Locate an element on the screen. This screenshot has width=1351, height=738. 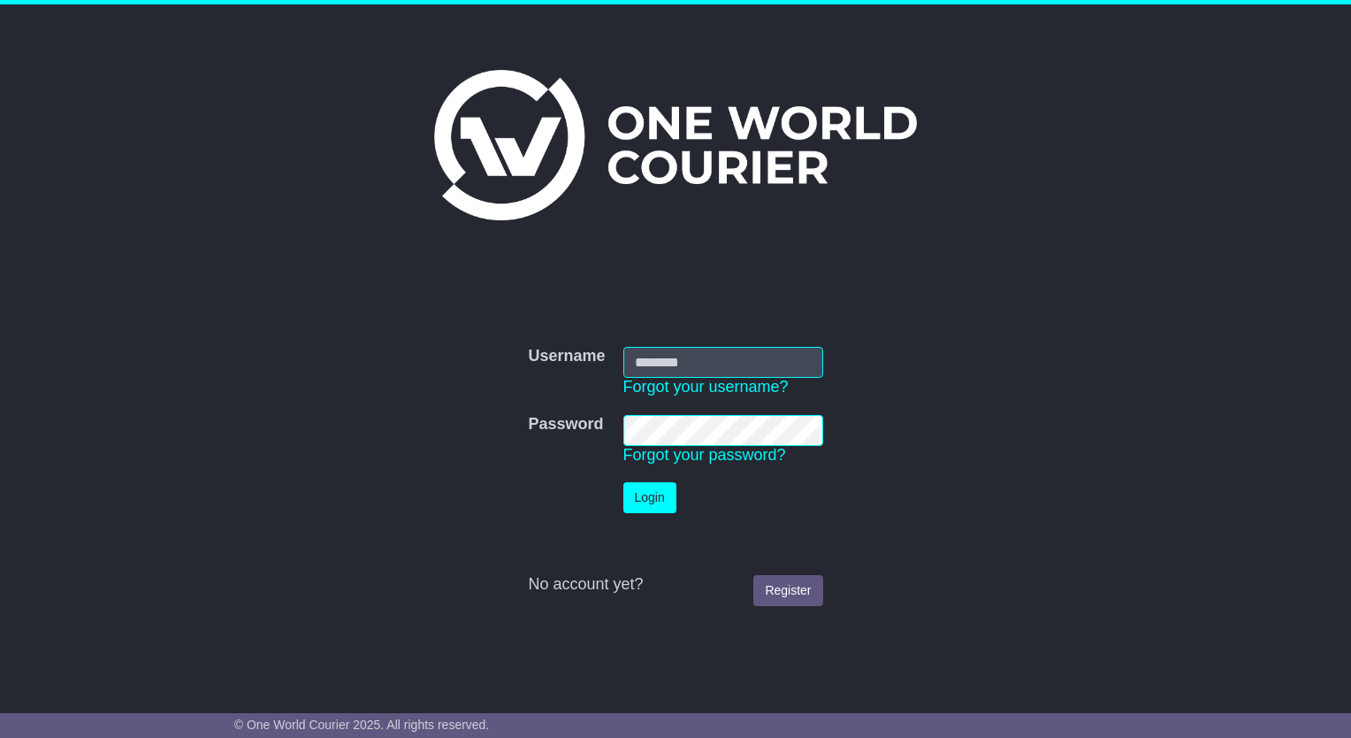
div: No account yet? is located at coordinates (675, 585).